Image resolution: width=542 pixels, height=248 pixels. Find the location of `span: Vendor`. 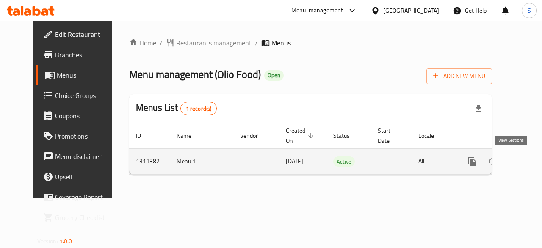

span: Vendor is located at coordinates (254, 136).